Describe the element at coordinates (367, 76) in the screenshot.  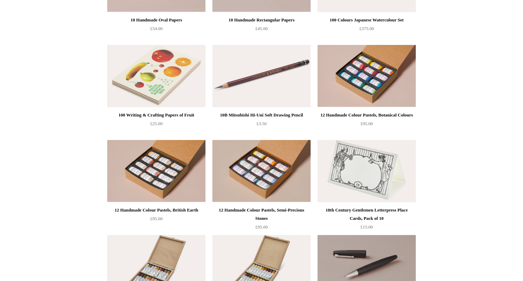
I see `a: 12 Handmade Colour Pastels, Botanical Colours Close up of the pastels to better showcase colours` at that location.